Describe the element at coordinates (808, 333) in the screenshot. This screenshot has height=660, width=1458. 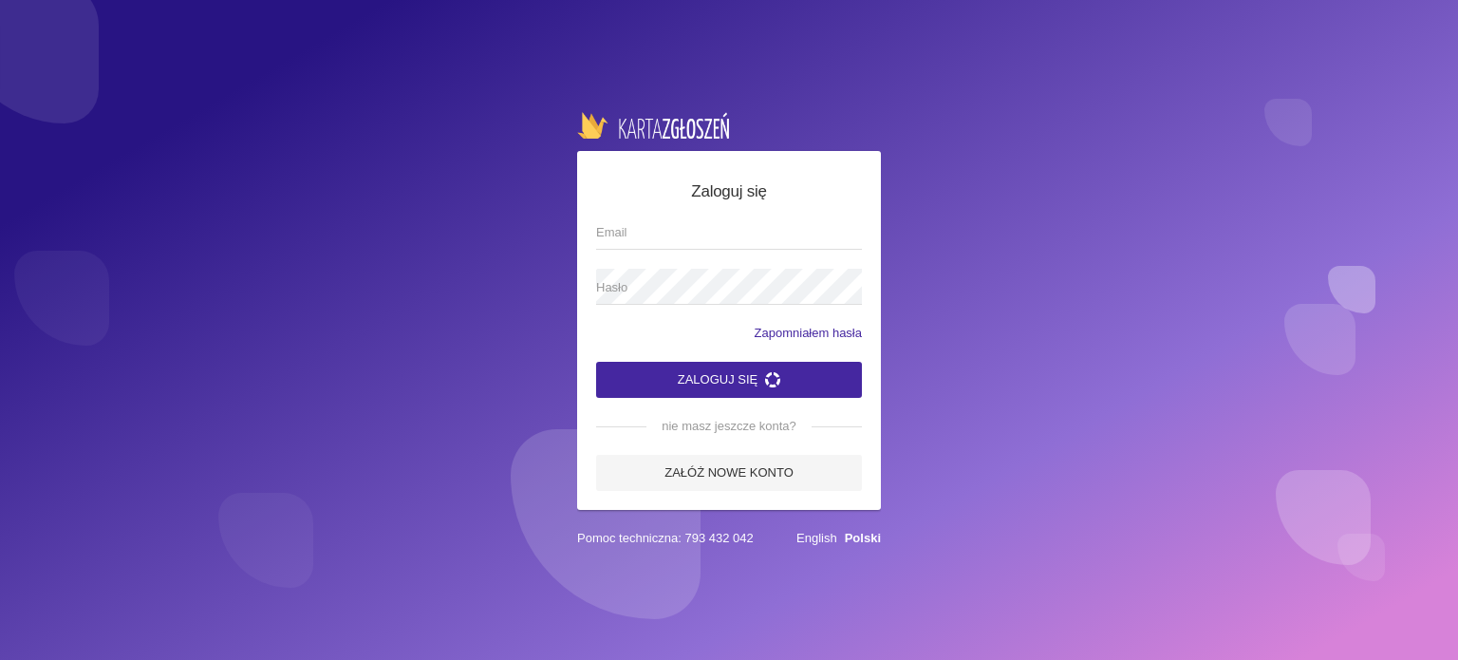
I see `a: Zapomniałem hasła` at that location.